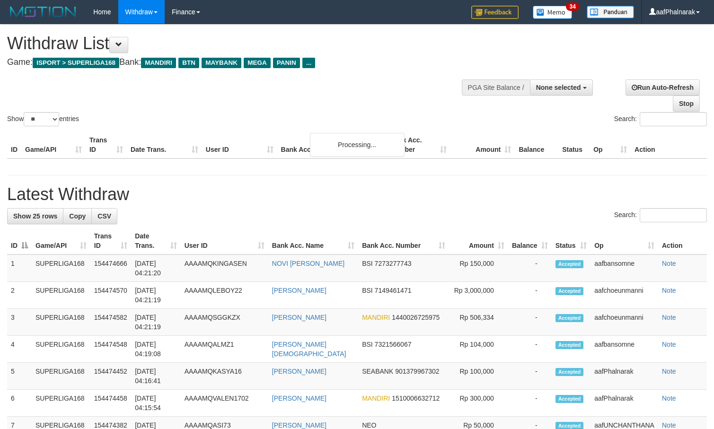  I want to click on td: 154474570, so click(111, 295).